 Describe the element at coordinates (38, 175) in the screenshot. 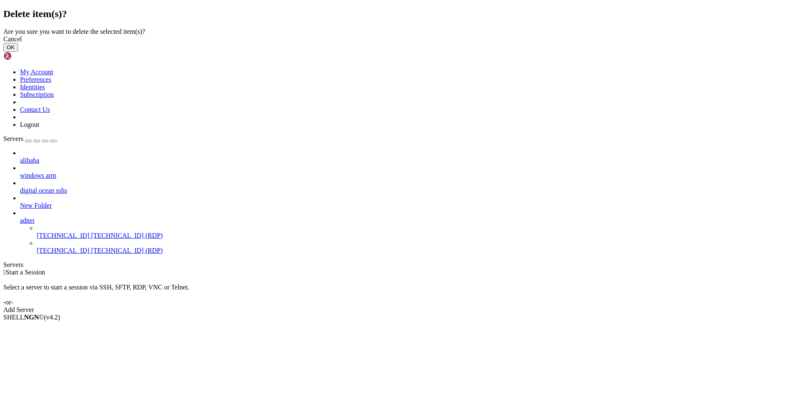

I see `span: windows arm` at that location.